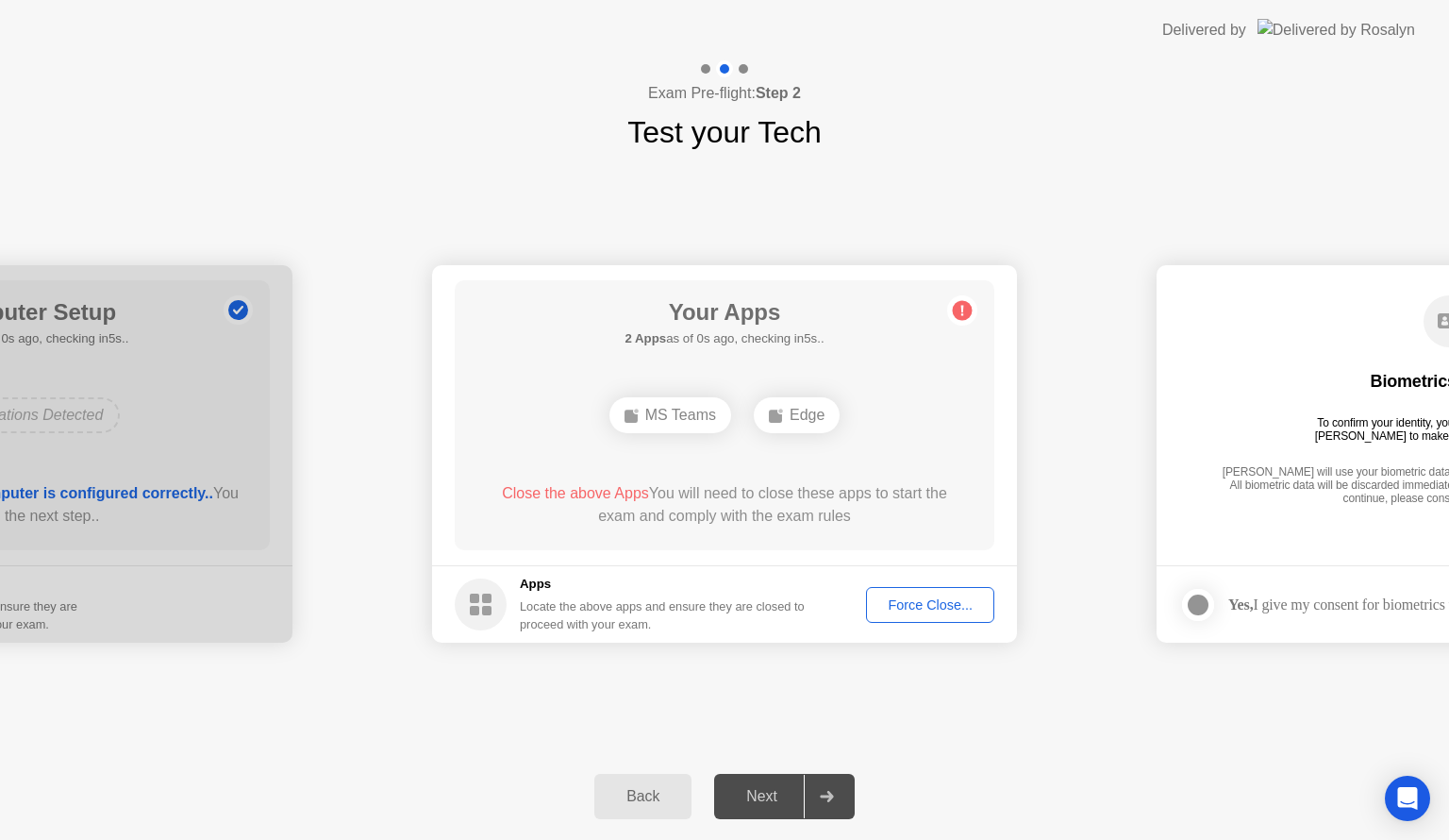 This screenshot has width=1449, height=840. What do you see at coordinates (724, 132) in the screenshot?
I see `h1: Test your Tech` at bounding box center [724, 132].